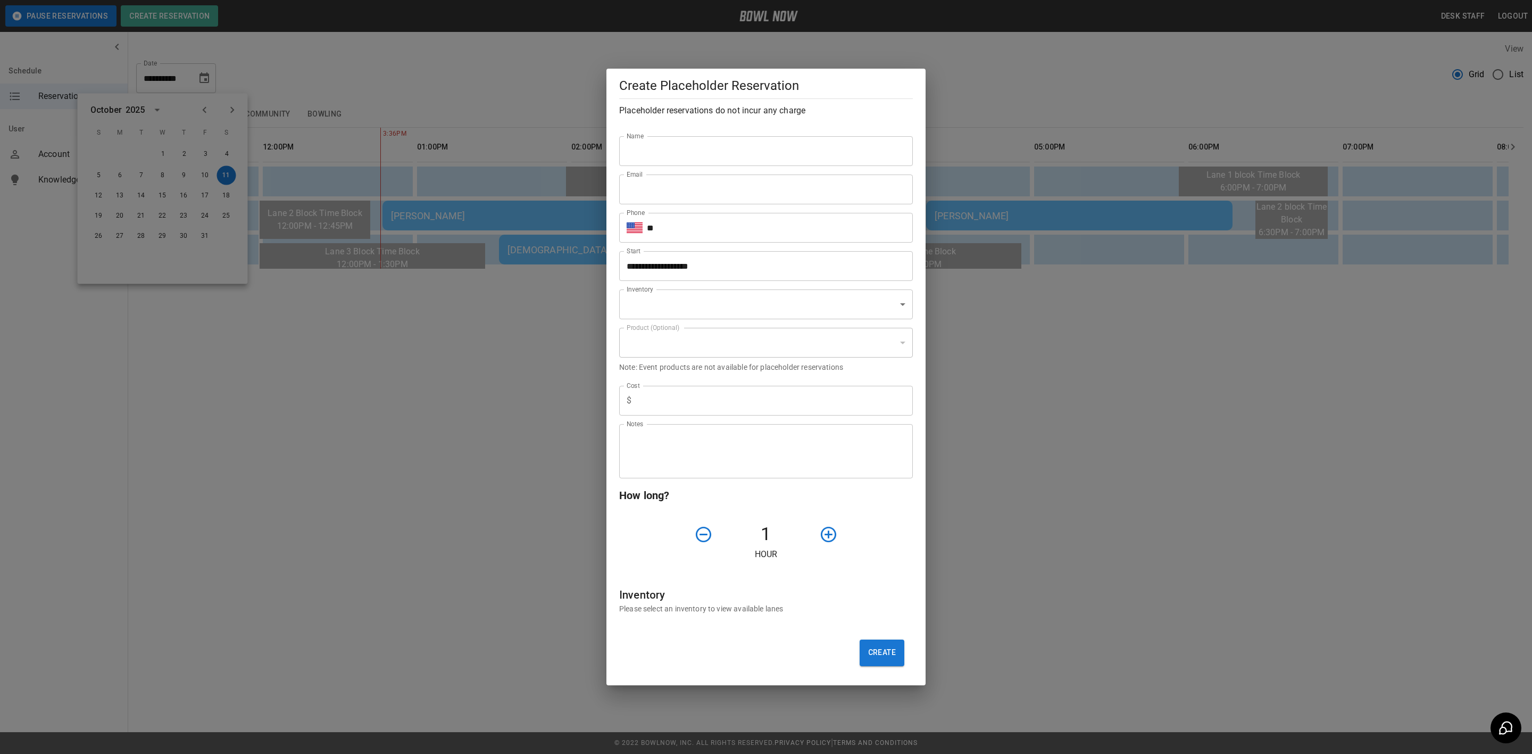 The width and height of the screenshot is (1532, 754). Describe the element at coordinates (766, 111) in the screenshot. I see `h6: Placeholder reservations do not incur any charge` at that location.